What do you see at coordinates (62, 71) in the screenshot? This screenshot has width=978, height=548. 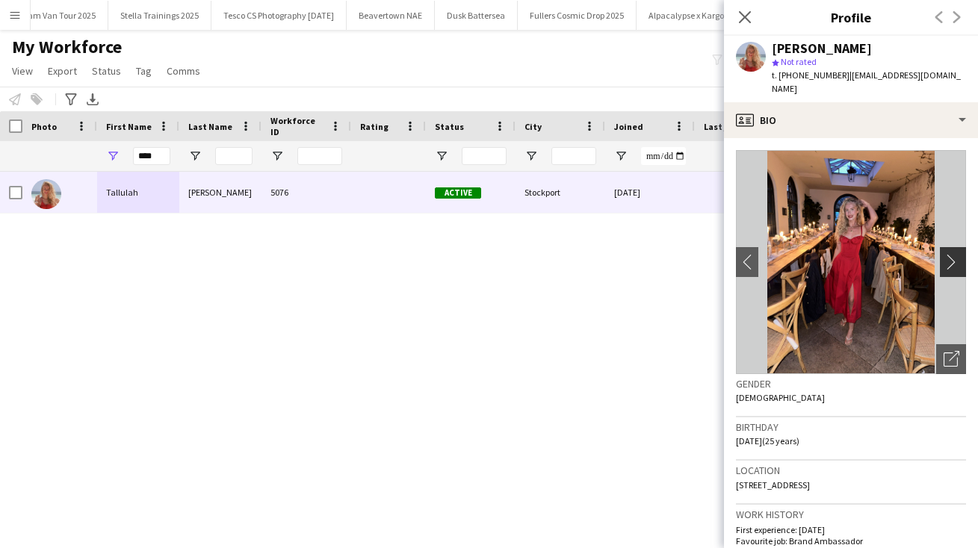 I see `span: Export` at bounding box center [62, 71].